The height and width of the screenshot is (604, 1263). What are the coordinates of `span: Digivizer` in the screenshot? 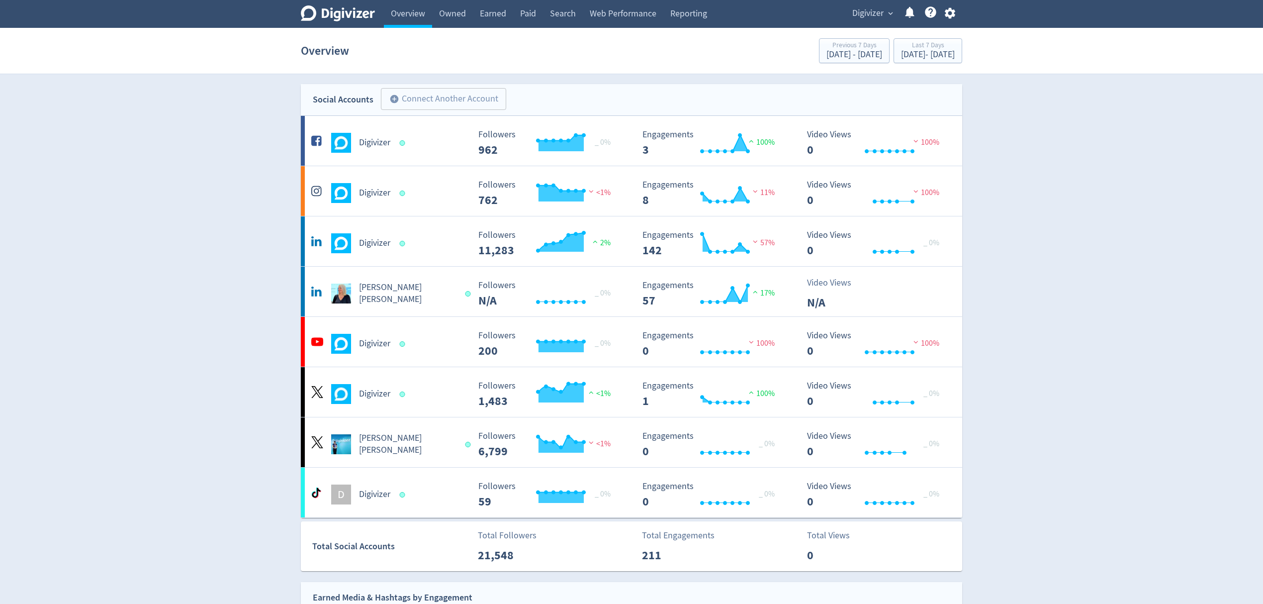 It's located at (868, 13).